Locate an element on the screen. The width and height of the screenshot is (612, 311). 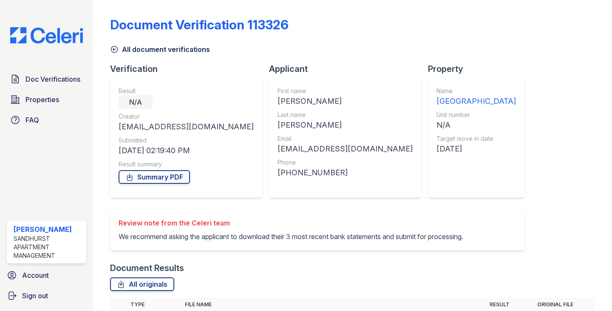
div: Document Verification 113326 is located at coordinates (199, 25).